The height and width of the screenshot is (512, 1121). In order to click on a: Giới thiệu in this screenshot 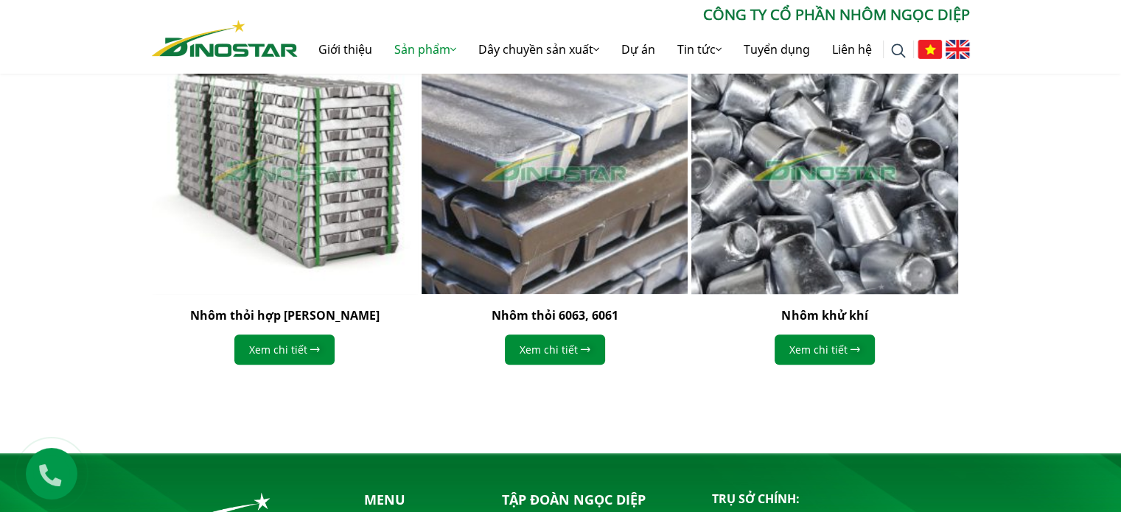, I will do `click(345, 49)`.